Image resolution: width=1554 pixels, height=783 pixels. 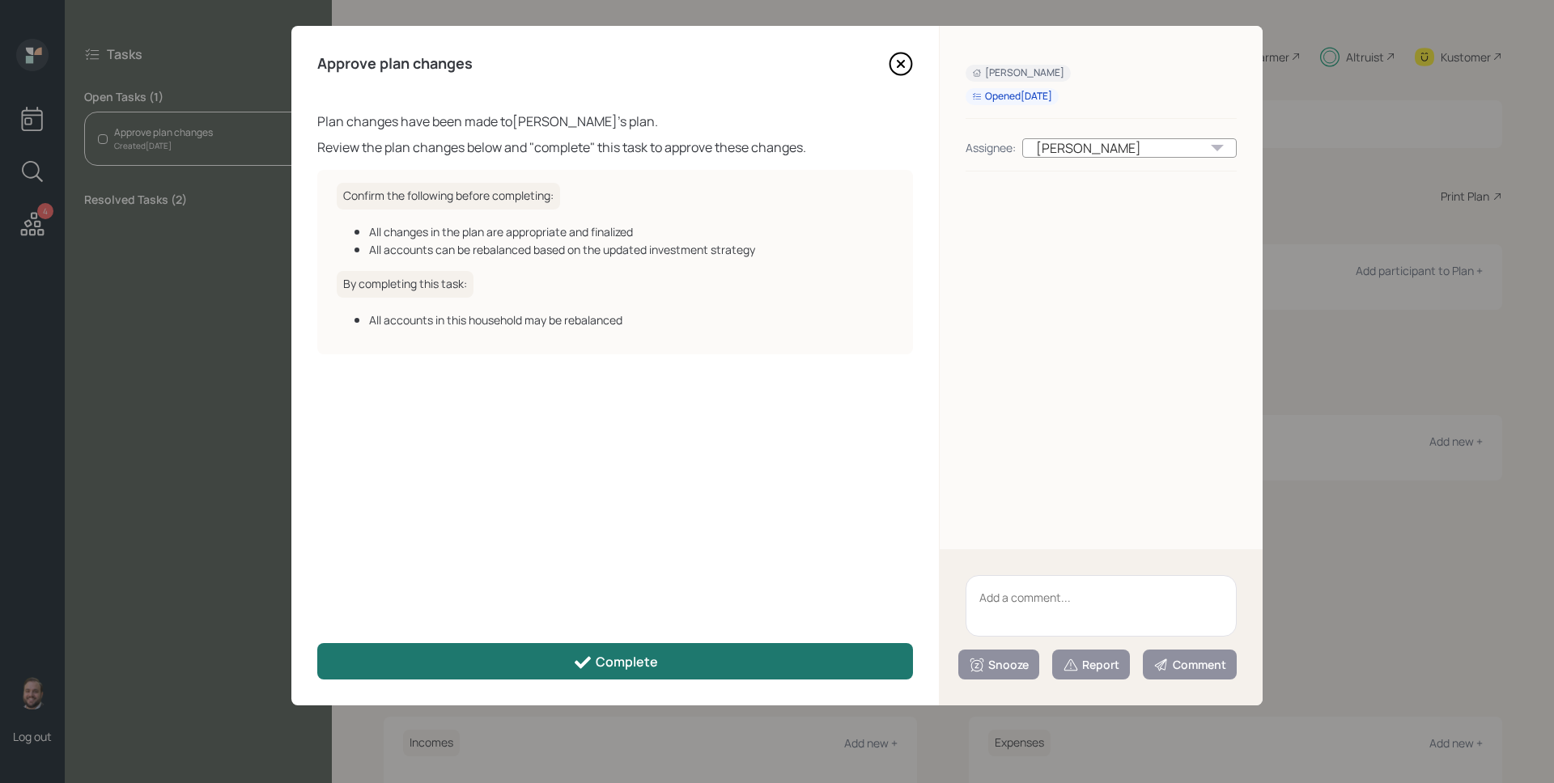 What do you see at coordinates (631, 231) in the screenshot?
I see `div: All changes in the plan are appropriate and finalized` at bounding box center [631, 231].